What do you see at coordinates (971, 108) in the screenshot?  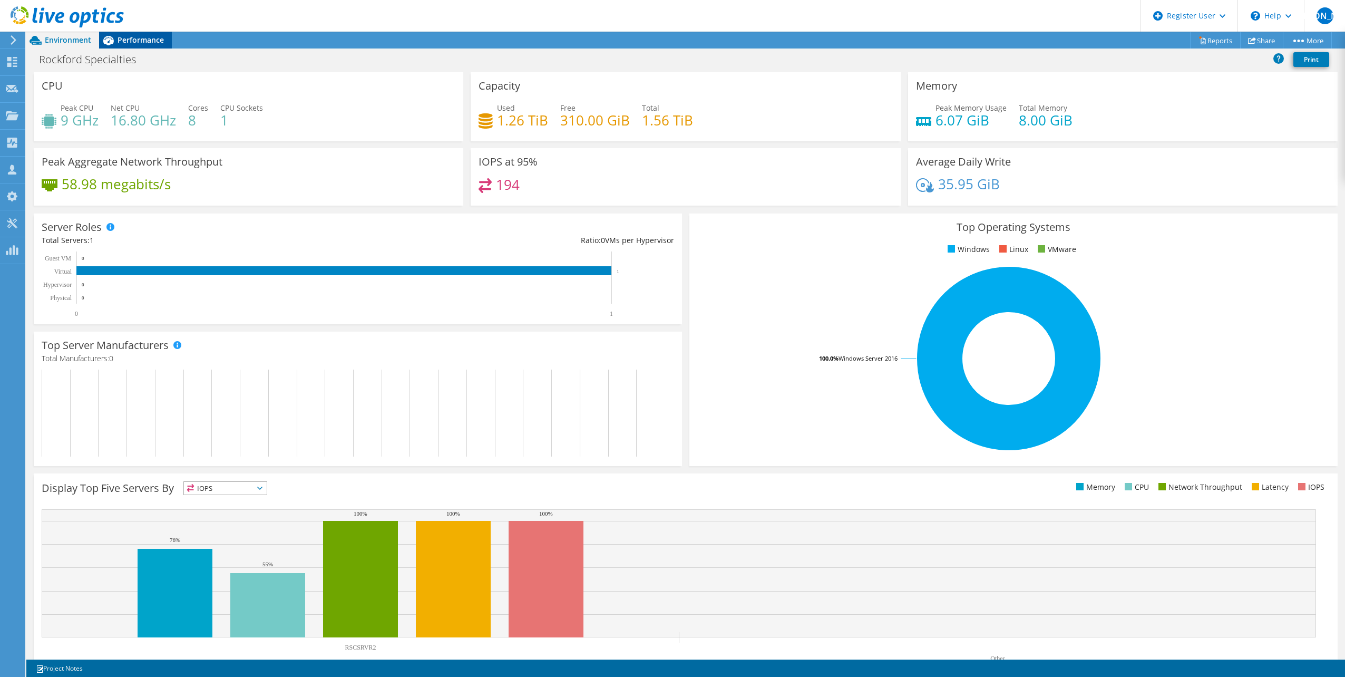 I see `span: Peak Memory Usage` at bounding box center [971, 108].